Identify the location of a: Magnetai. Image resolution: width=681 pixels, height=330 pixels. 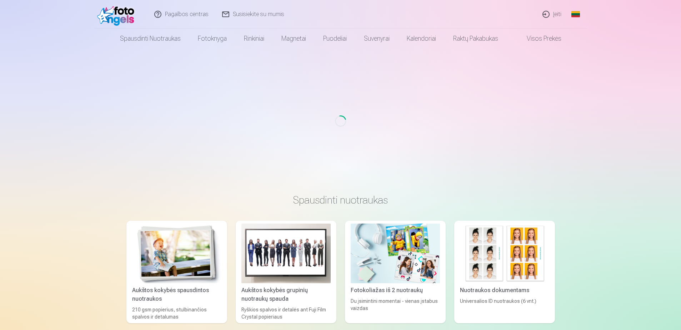
(293, 39).